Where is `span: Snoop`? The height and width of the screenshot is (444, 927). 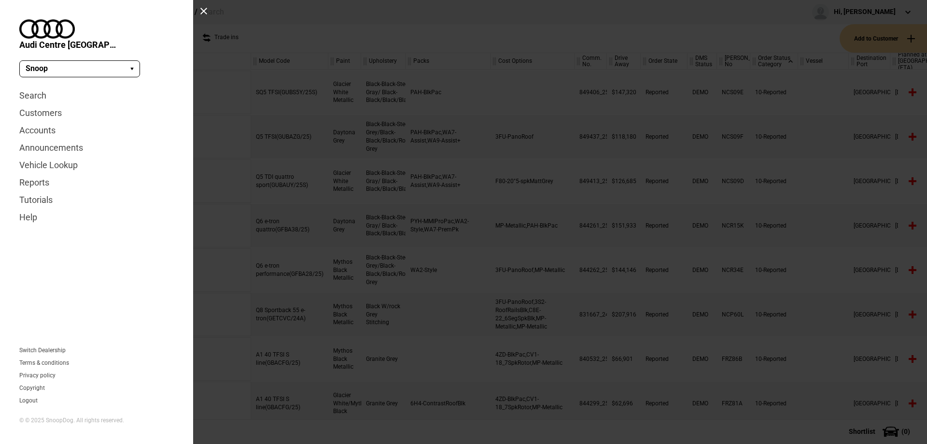
span: Snoop is located at coordinates (37, 69).